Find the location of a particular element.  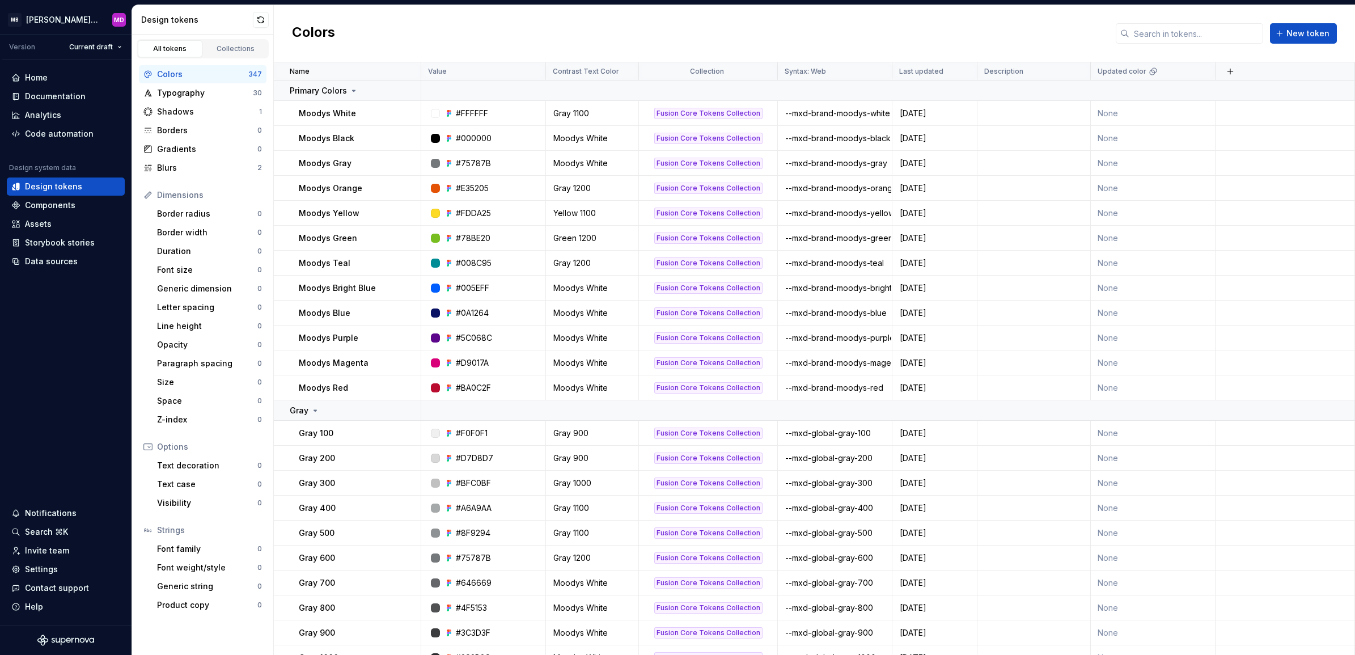

div: Home is located at coordinates (36, 78).